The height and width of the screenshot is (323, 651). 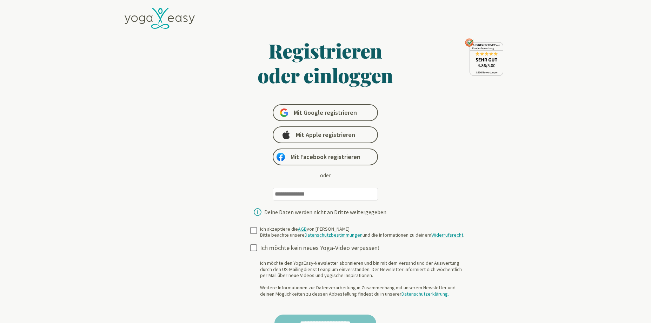 I want to click on div: Deine Daten werden nicht an Dritte weitergegeben, so click(x=325, y=212).